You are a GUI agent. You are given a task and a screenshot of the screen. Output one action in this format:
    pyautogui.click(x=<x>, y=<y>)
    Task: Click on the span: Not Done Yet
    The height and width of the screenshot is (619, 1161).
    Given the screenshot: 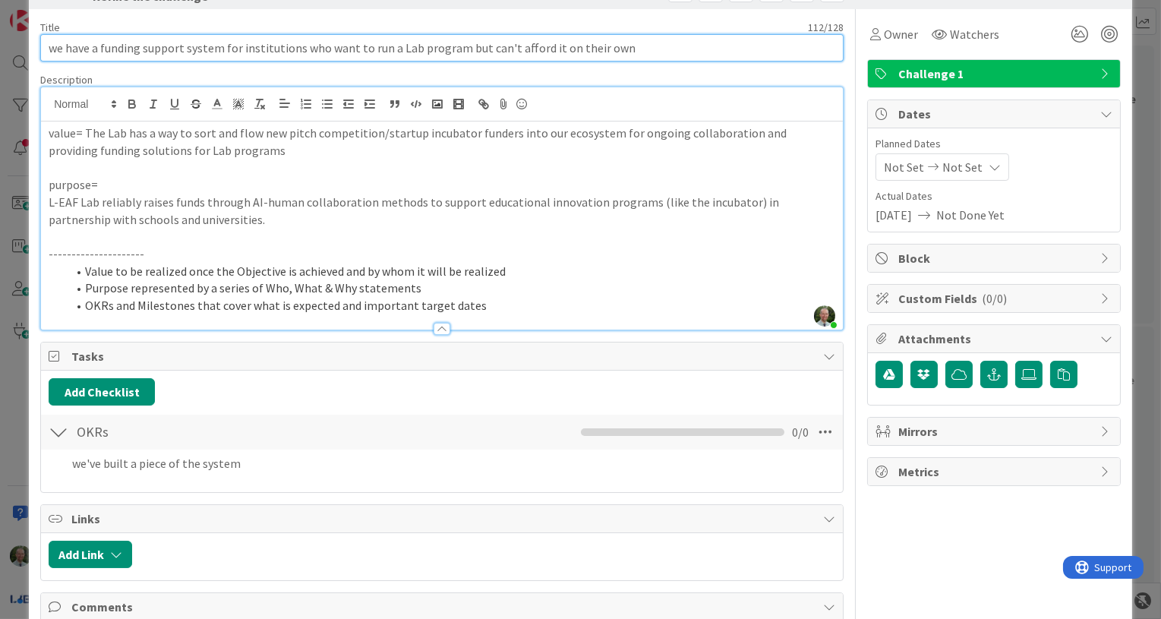 What is the action you would take?
    pyautogui.click(x=970, y=215)
    